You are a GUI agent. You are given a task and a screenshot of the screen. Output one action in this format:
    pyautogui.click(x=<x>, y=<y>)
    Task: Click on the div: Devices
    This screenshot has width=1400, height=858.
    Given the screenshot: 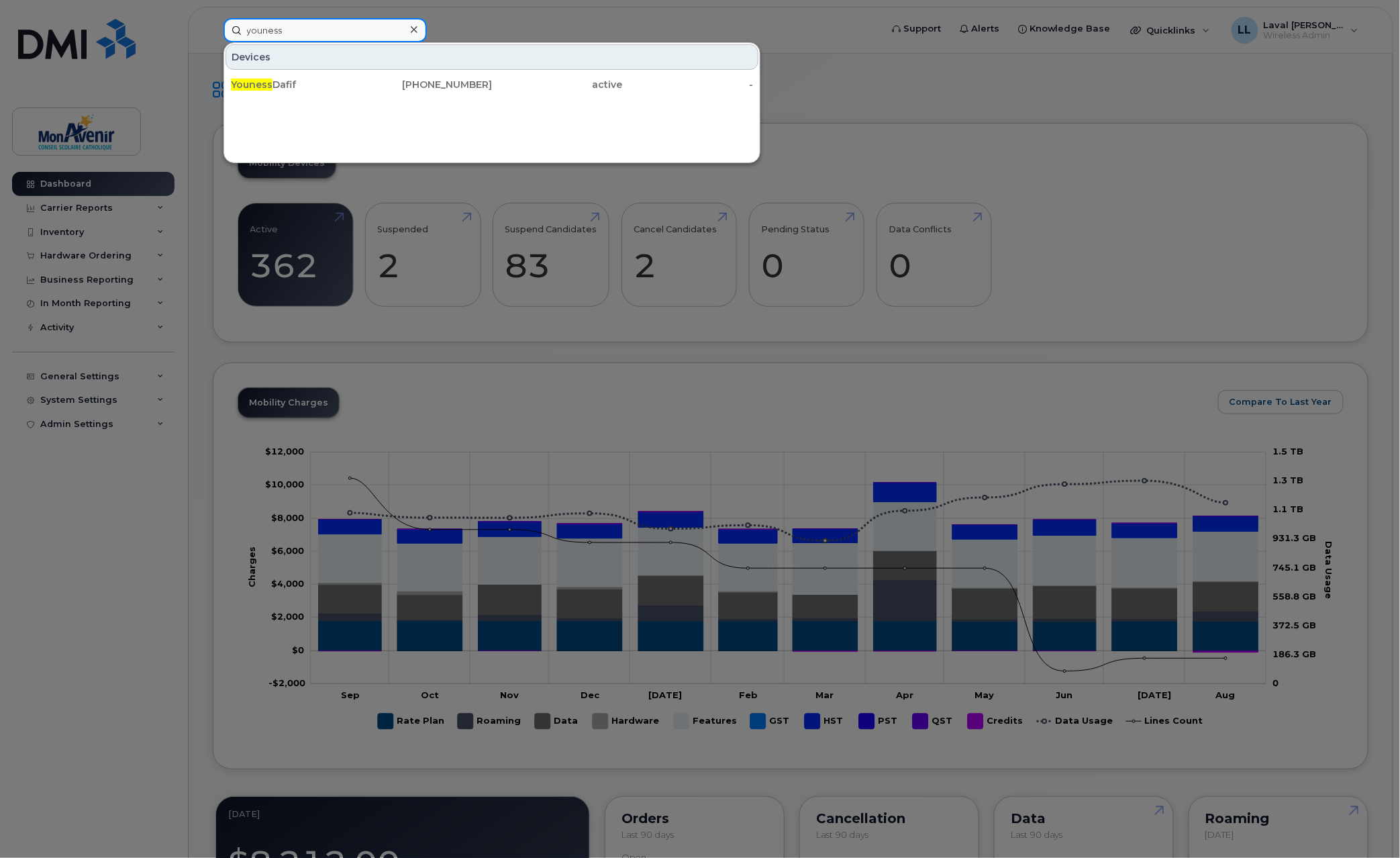 What is the action you would take?
    pyautogui.click(x=492, y=57)
    